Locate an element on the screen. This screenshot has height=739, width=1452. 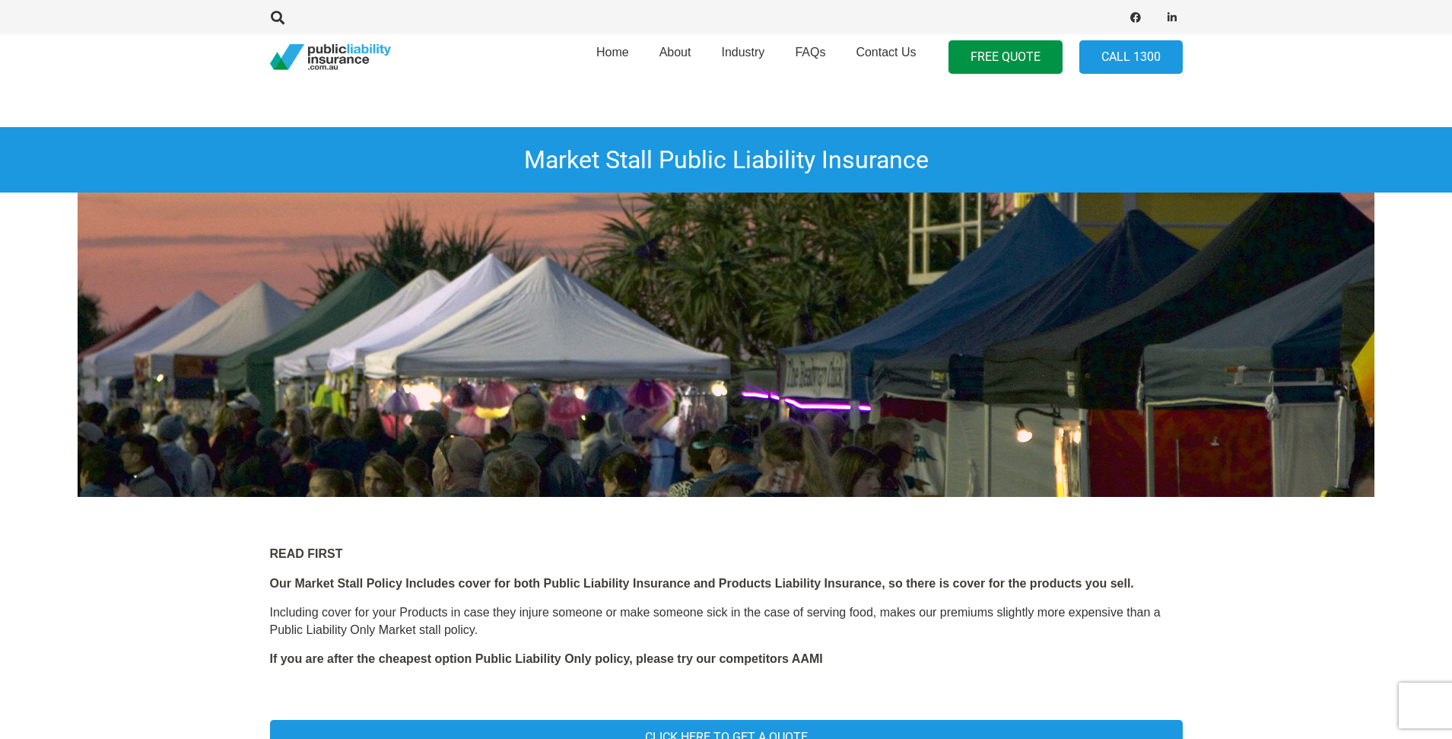
img: Market Stall Public Liability Insurance is located at coordinates (726, 345).